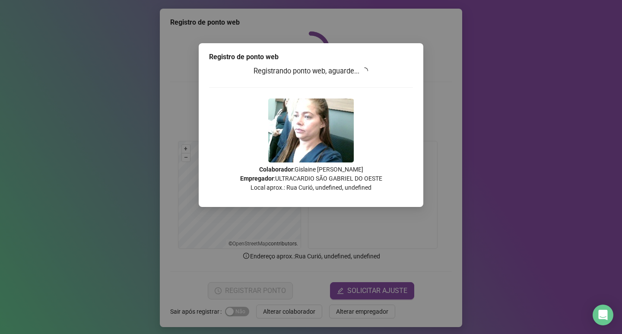  What do you see at coordinates (311, 130) in the screenshot?
I see `img: 9k=` at bounding box center [311, 130].